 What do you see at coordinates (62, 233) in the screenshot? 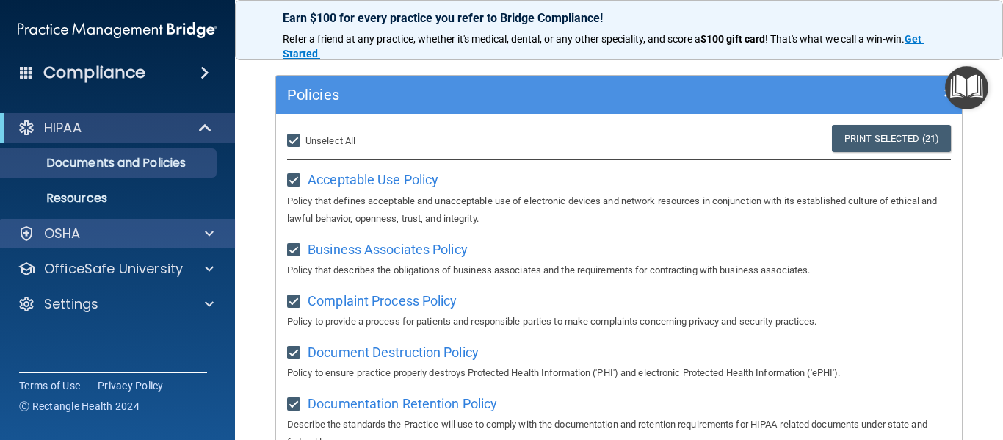
I see `p: OSHA` at bounding box center [62, 233].